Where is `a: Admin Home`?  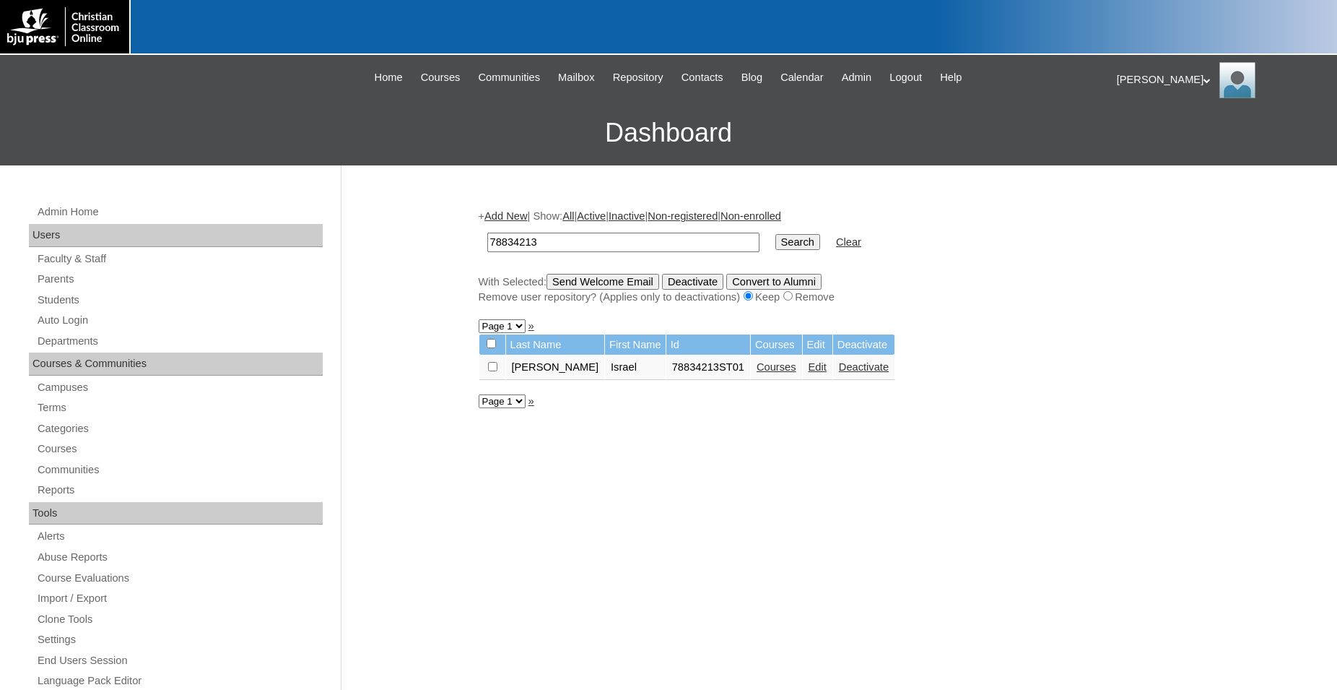 a: Admin Home is located at coordinates (179, 212).